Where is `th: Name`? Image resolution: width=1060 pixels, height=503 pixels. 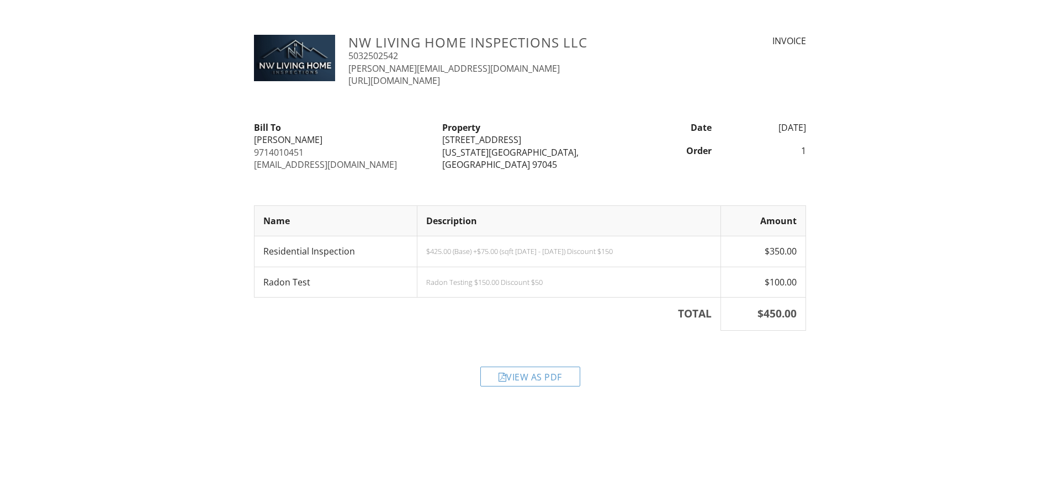 th: Name is located at coordinates (336, 220).